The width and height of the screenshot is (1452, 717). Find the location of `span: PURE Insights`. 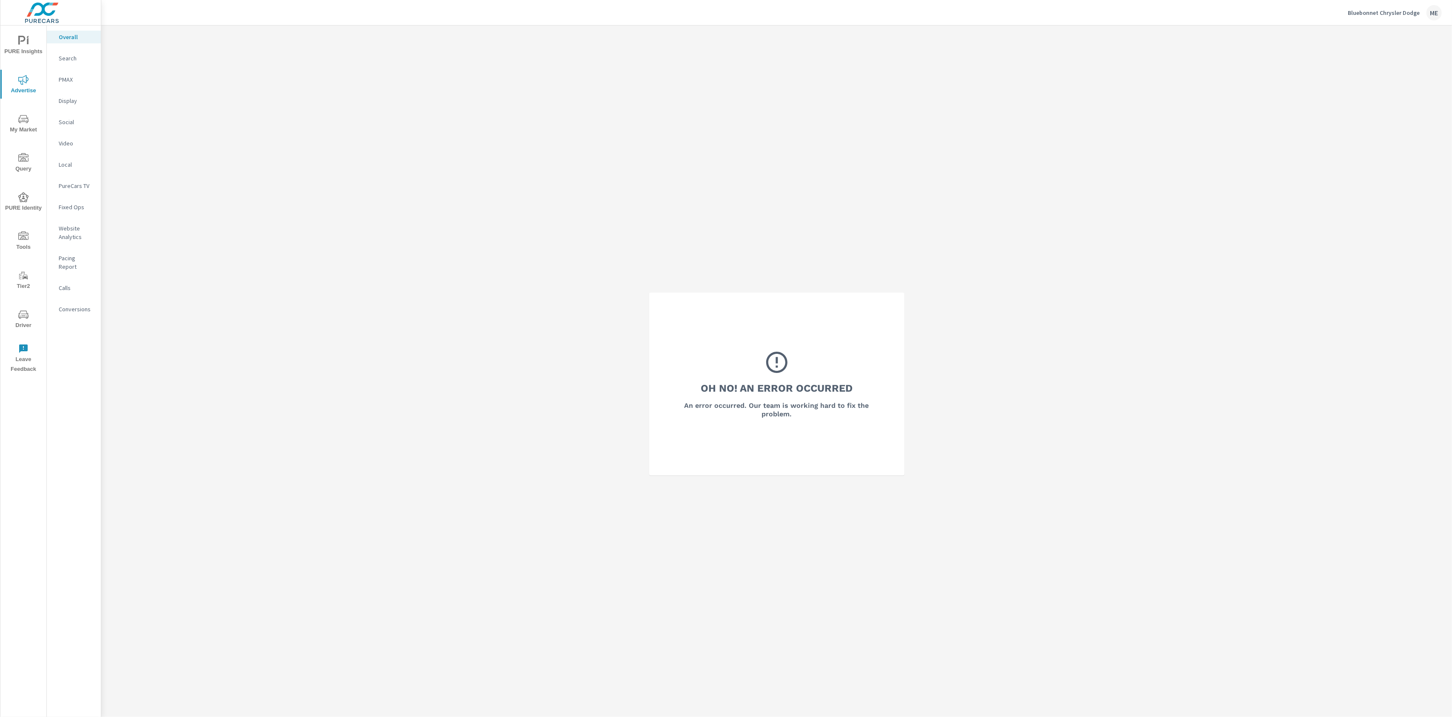

span: PURE Insights is located at coordinates (23, 46).